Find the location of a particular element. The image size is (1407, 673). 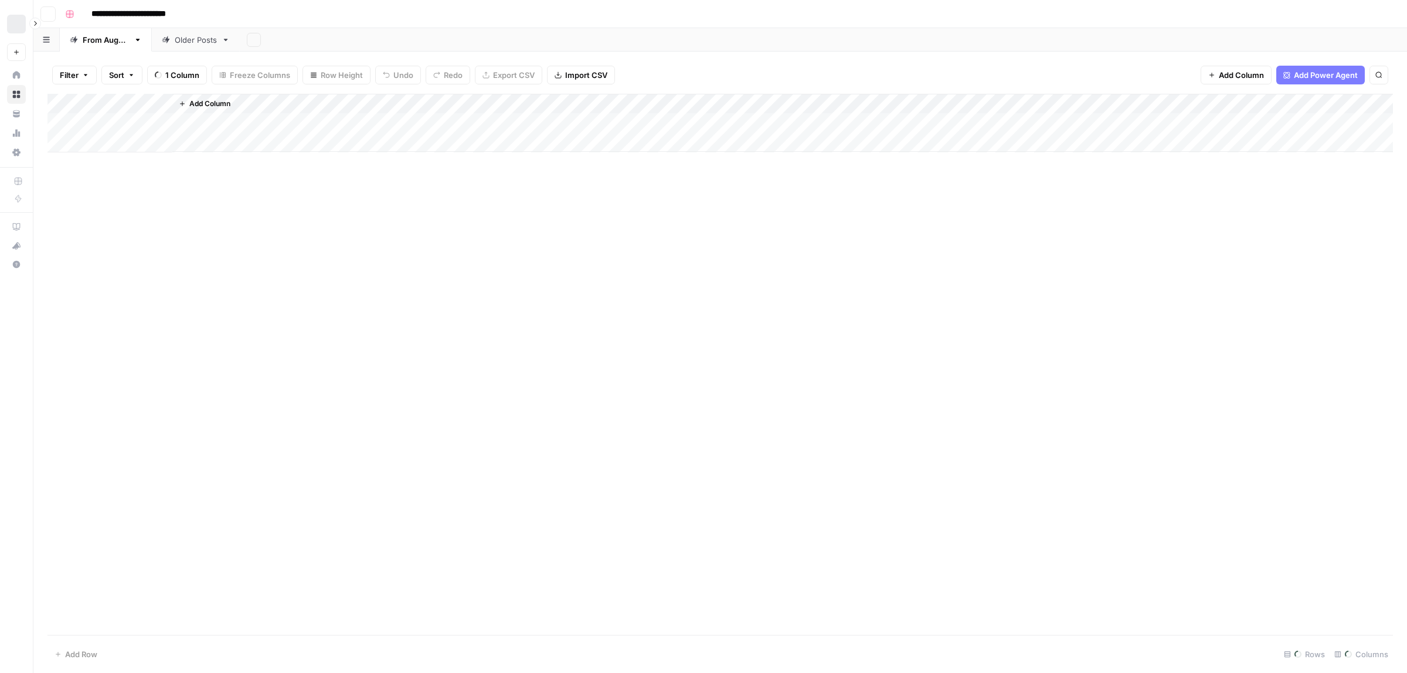

a: Settings is located at coordinates (16, 152).